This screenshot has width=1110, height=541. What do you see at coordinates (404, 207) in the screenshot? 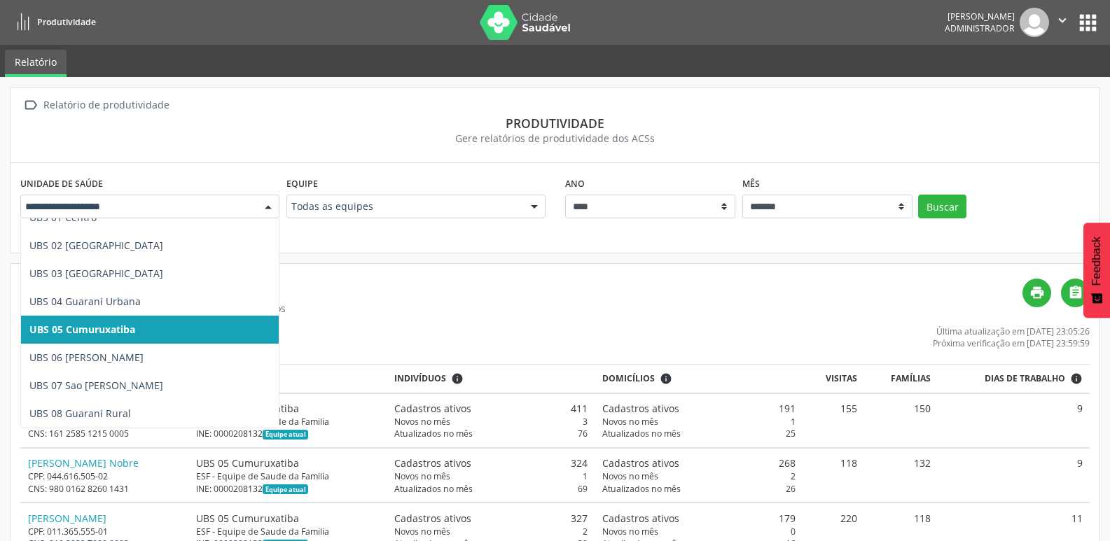
I see `span: Todas as equipes` at bounding box center [404, 207].